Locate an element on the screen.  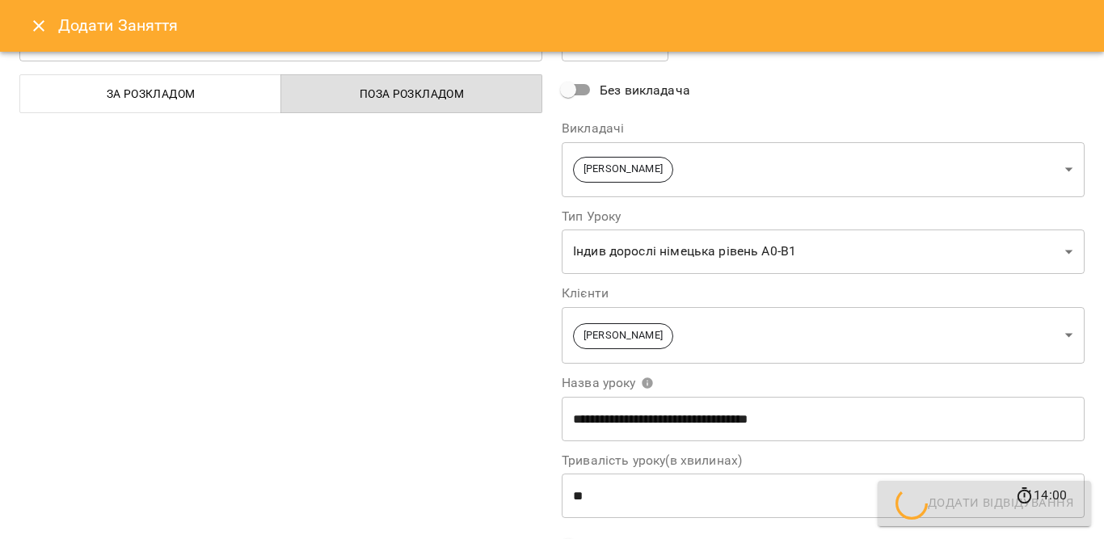
div: Індив дорослі німецька рівень А0-В1 is located at coordinates (823, 252).